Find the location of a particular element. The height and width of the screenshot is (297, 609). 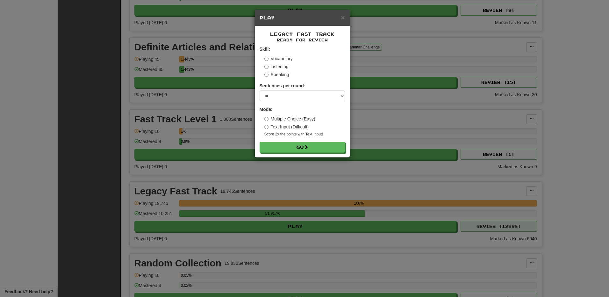

input: Listening is located at coordinates (266, 67).